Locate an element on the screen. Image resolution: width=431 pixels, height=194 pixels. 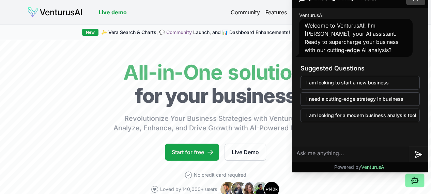
button: I am looking to start a new business is located at coordinates (360, 83).